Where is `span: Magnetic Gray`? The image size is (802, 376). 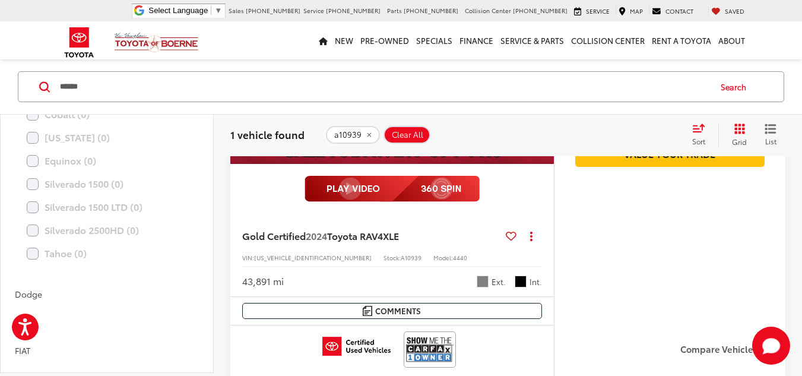 span: Magnetic Gray is located at coordinates (482, 281).